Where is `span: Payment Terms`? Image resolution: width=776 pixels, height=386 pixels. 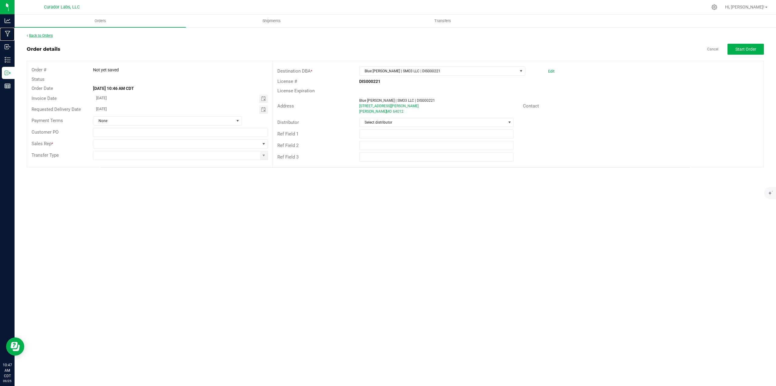
span: Payment Terms is located at coordinates (47, 120).